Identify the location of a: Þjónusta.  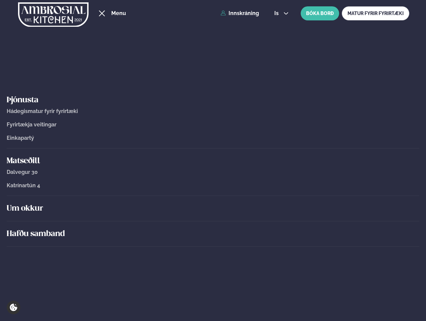
(213, 100).